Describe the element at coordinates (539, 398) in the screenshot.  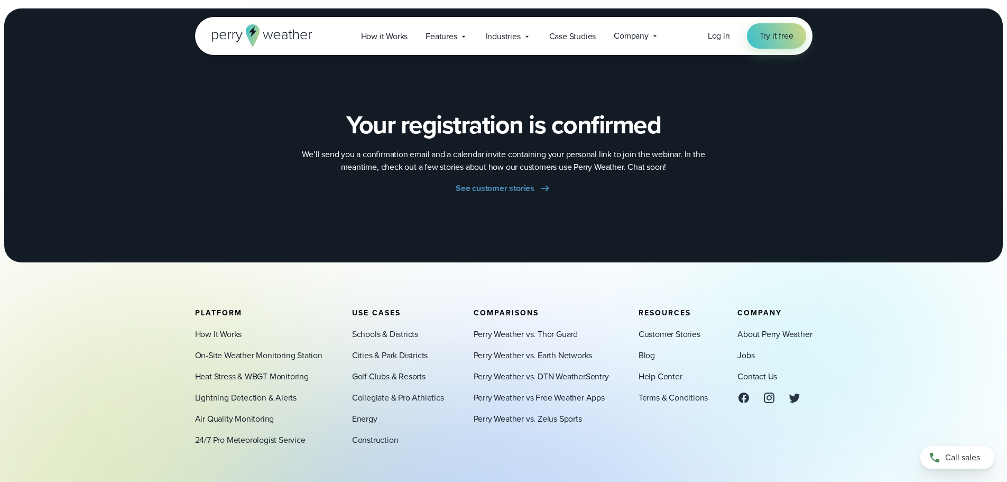
I see `a: Perry Weather vs Free Weather Apps` at that location.